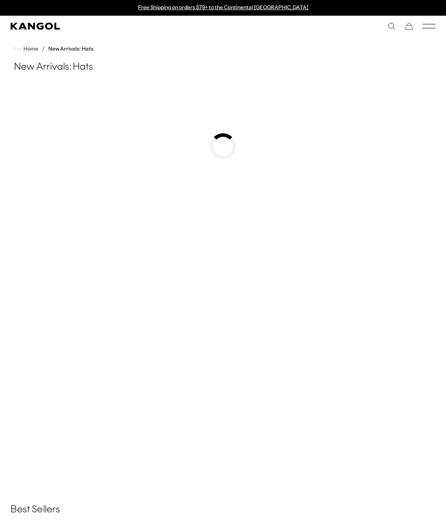 Image resolution: width=446 pixels, height=525 pixels. I want to click on h1: New Arrivals: Hats, so click(223, 68).